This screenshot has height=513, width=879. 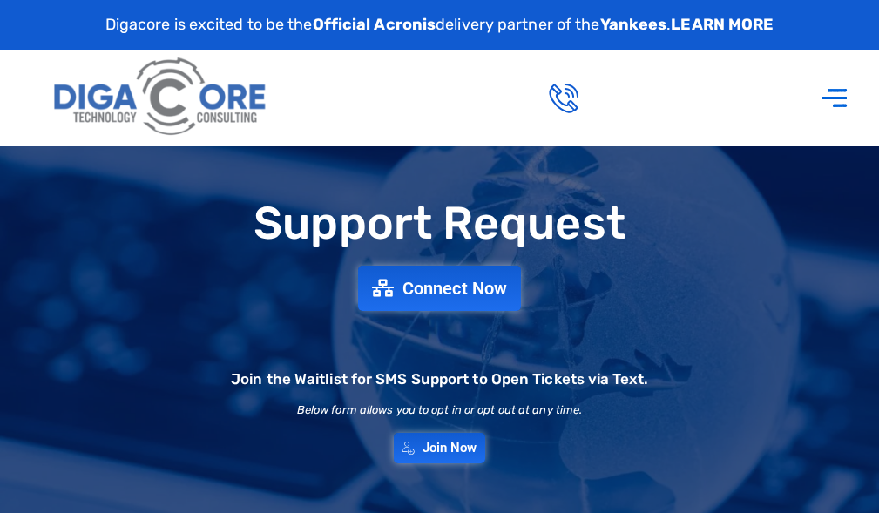 What do you see at coordinates (450, 448) in the screenshot?
I see `span: Join Now` at bounding box center [450, 448].